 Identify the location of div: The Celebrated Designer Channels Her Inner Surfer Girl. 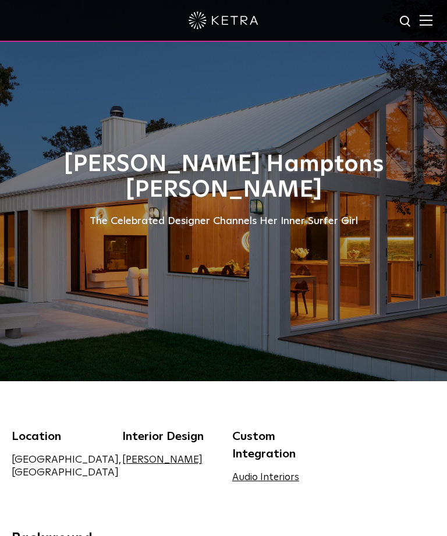
(223, 221).